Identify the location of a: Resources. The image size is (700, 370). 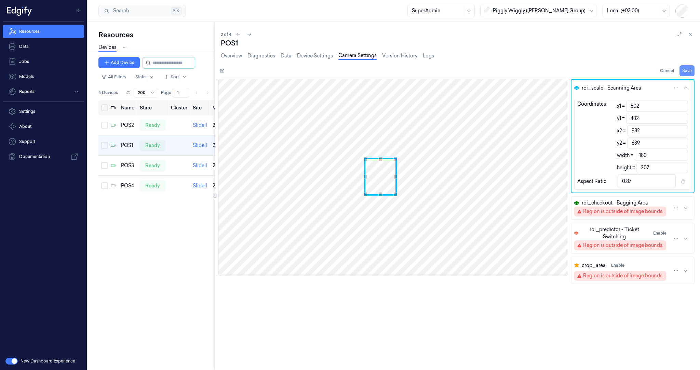
(43, 31).